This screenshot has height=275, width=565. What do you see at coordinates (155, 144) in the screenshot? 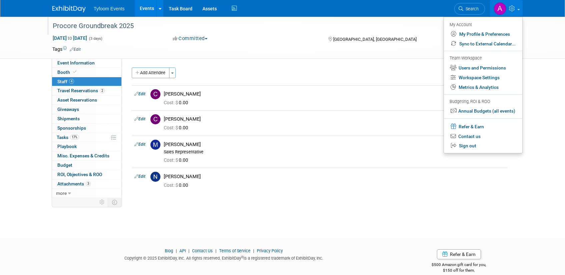
I see `img: M.jpg` at bounding box center [155, 144].